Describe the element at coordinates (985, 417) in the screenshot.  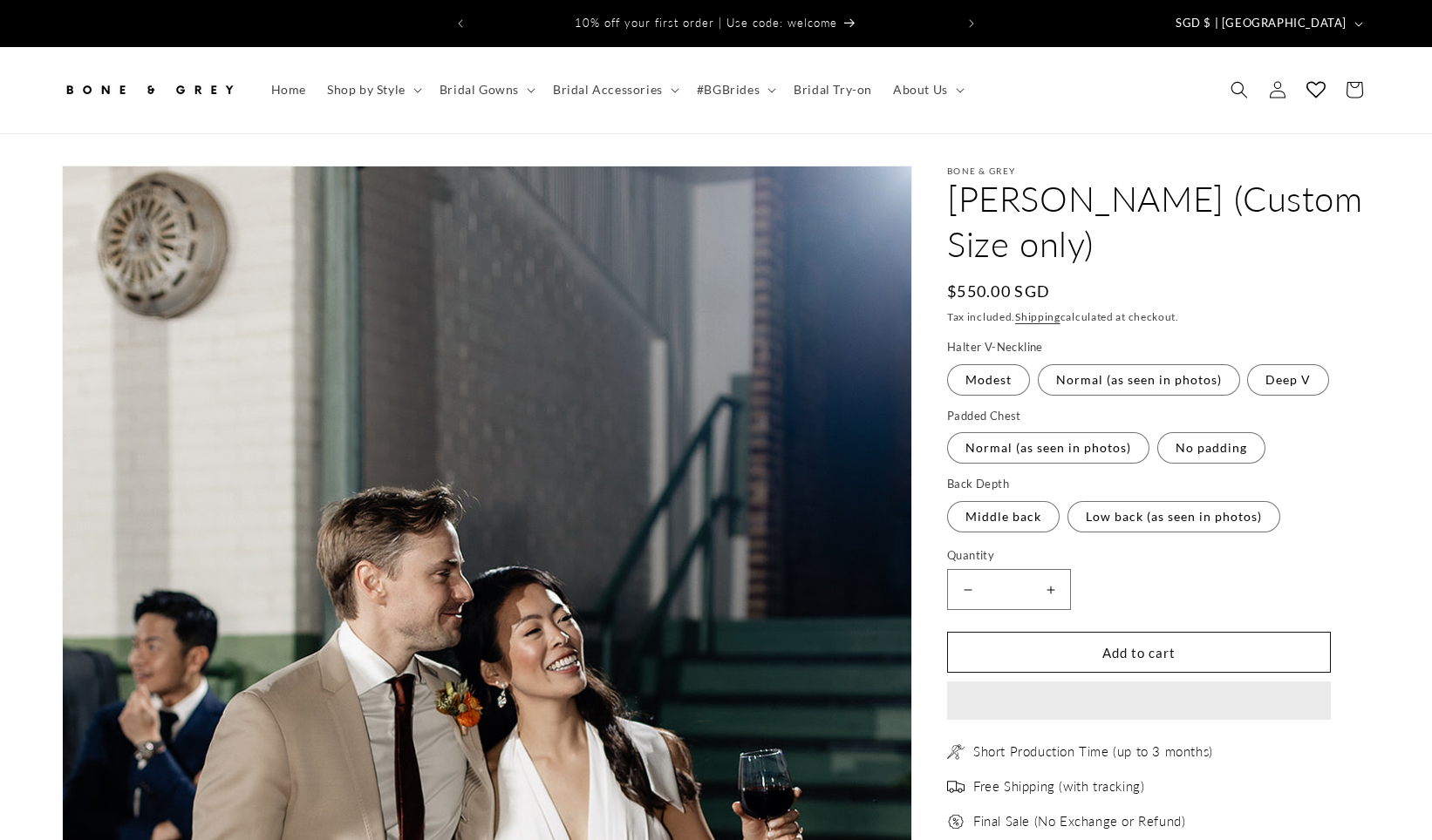
I see `legend: Padded Chest` at that location.